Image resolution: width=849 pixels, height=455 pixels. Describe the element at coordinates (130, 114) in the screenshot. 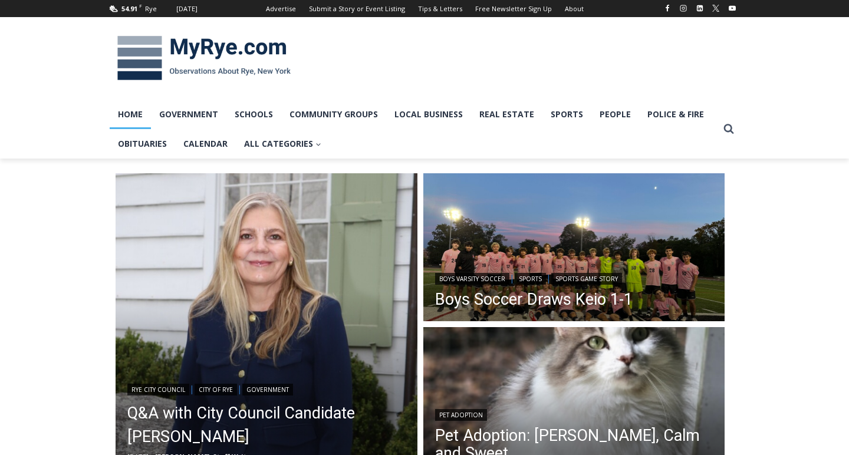

I see `a: Home` at that location.